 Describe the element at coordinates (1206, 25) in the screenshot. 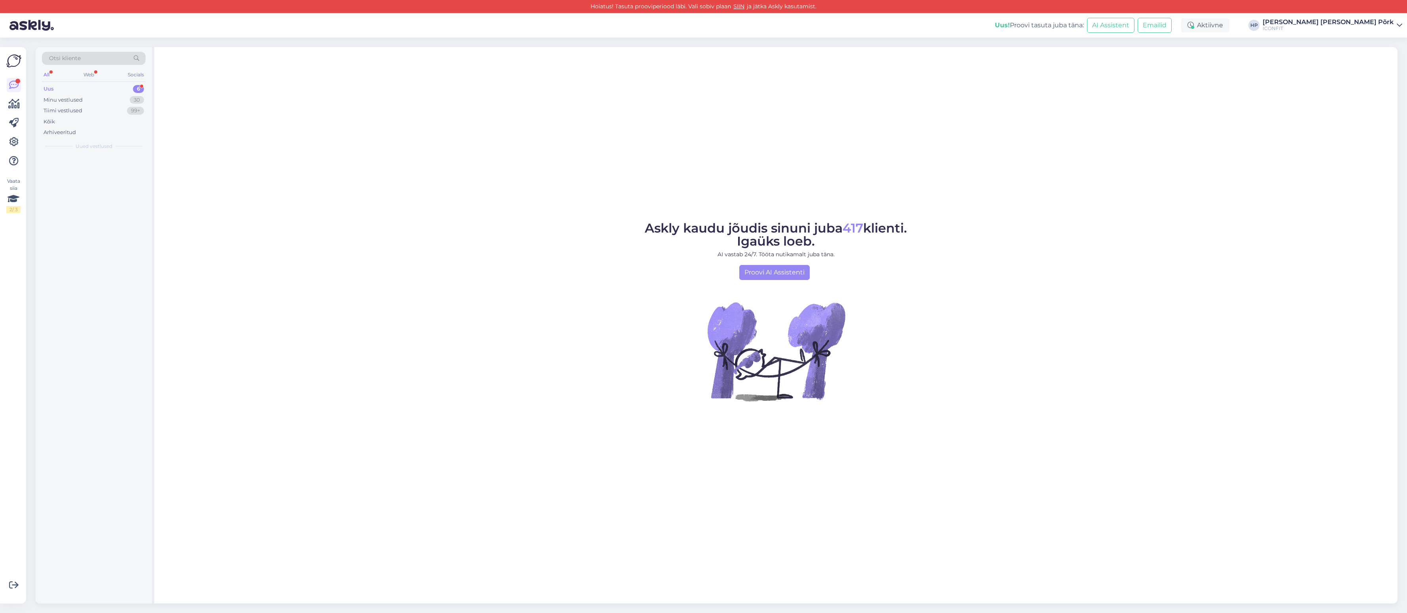

I see `div: Aktiivne` at that location.